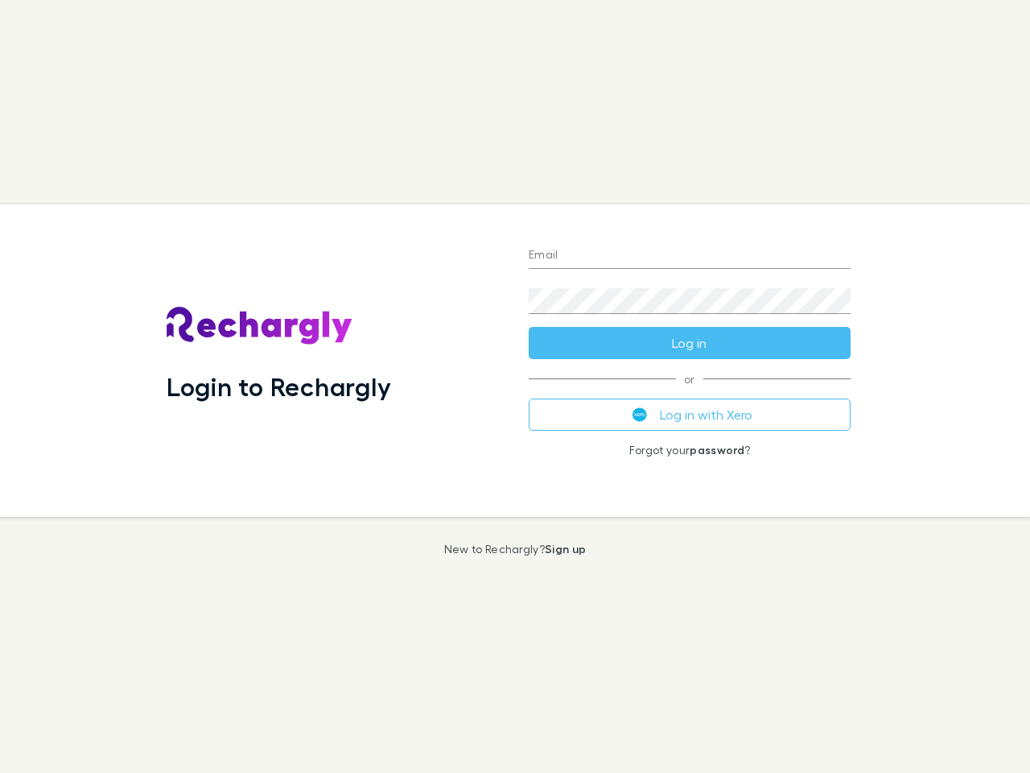 The width and height of the screenshot is (1030, 773). I want to click on p: New to Rechargly?, so click(515, 549).